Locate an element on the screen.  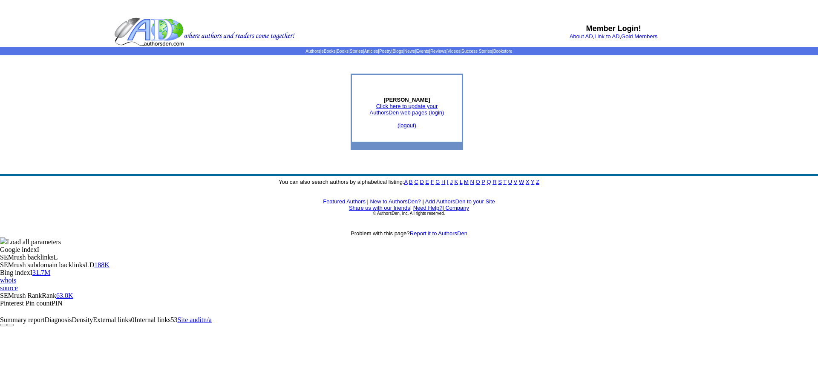
a: 31.7M is located at coordinates (41, 273).